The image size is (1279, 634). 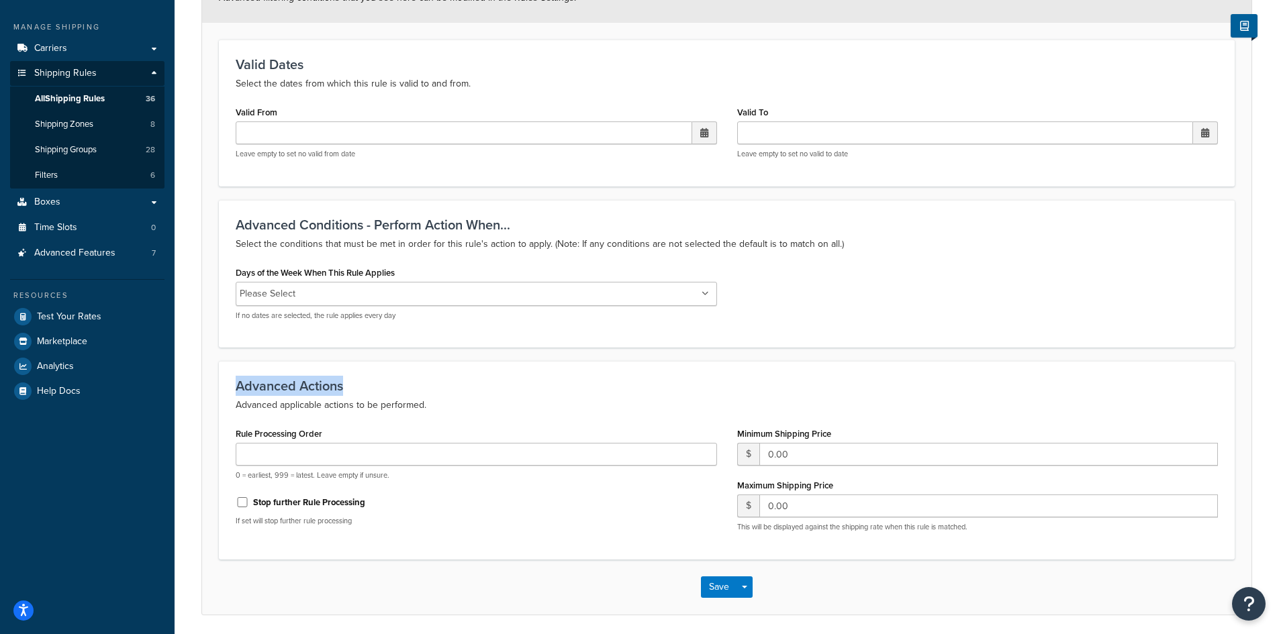 I want to click on div: Resources, so click(x=87, y=295).